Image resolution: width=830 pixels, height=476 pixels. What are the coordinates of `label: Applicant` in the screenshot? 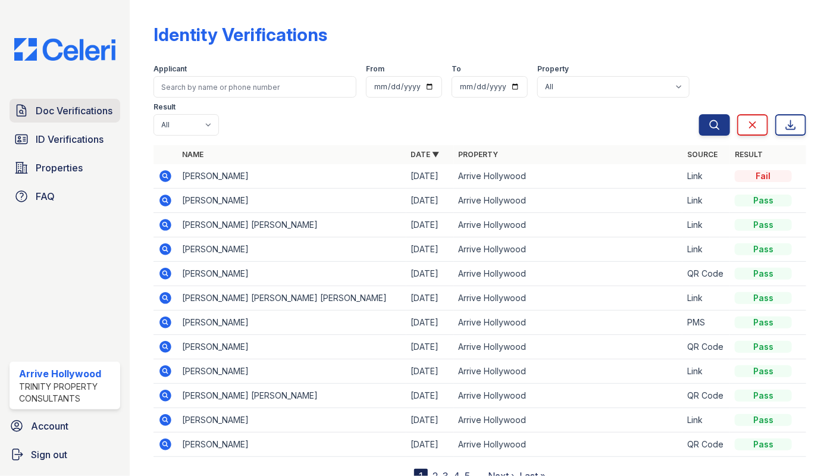 It's located at (170, 69).